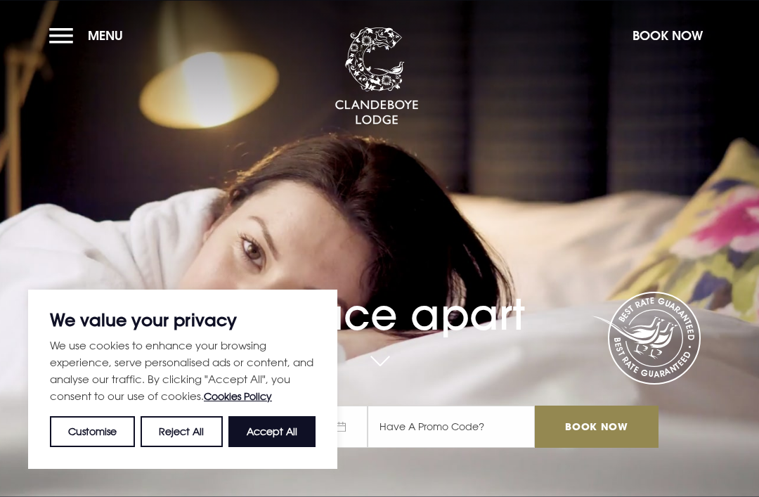 This screenshot has width=759, height=497. What do you see at coordinates (89, 35) in the screenshot?
I see `button: Menu` at bounding box center [89, 35].